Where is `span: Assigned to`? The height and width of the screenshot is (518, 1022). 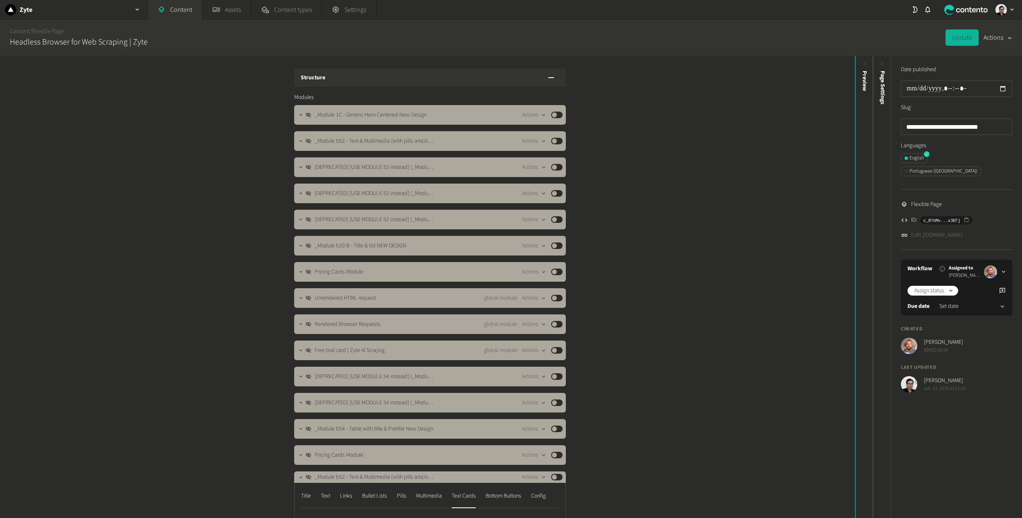 span: Assigned to is located at coordinates (965, 268).